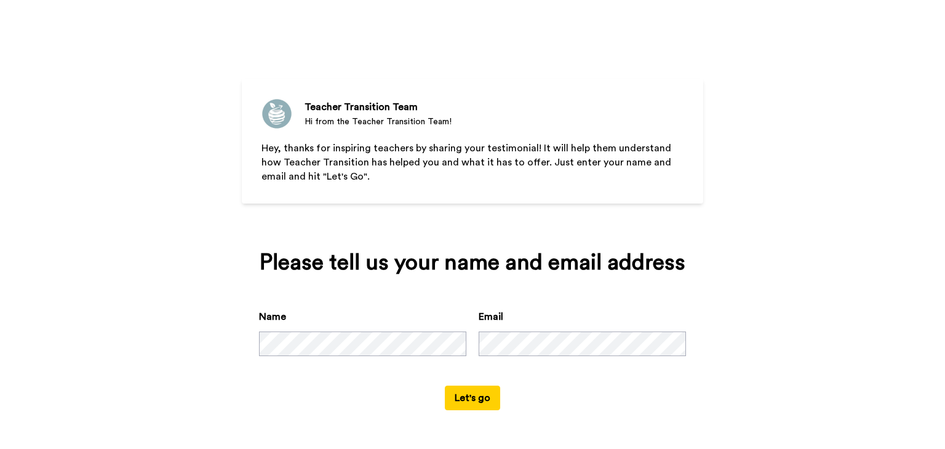  Describe the element at coordinates (473, 263) in the screenshot. I see `div: Please tell us your name and email address` at that location.